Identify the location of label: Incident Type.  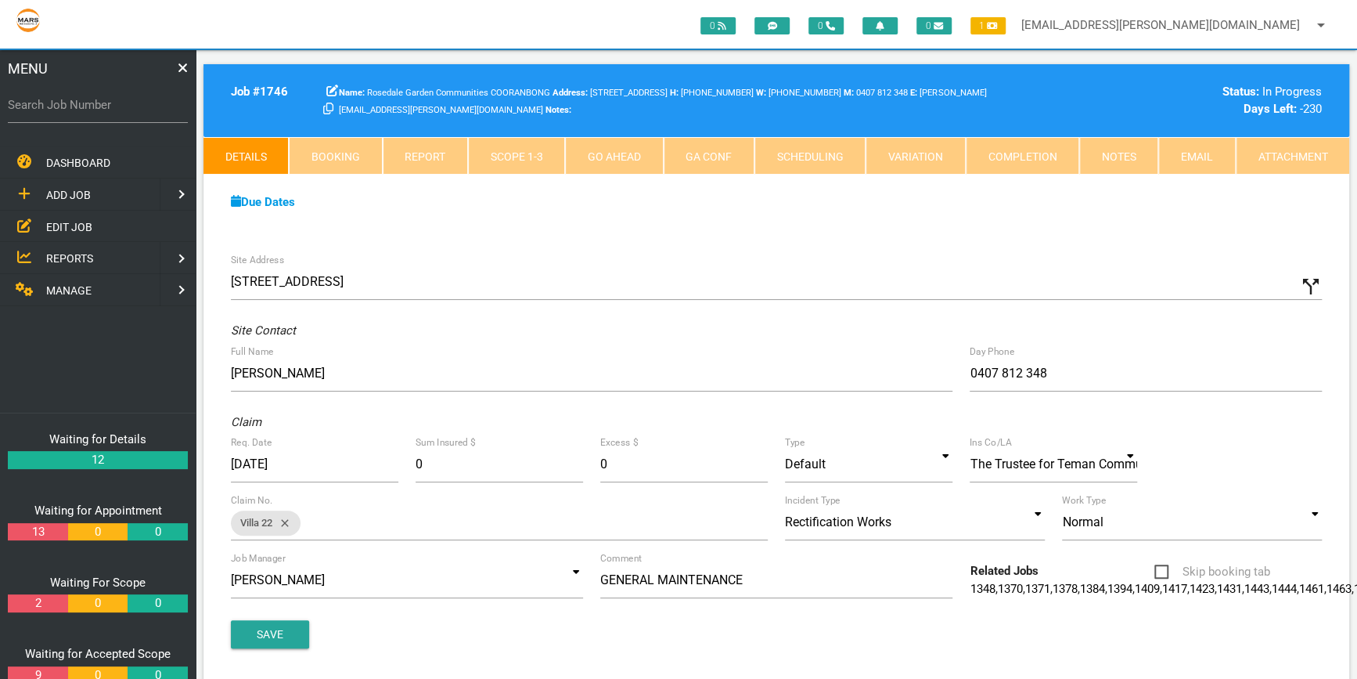
(813, 500).